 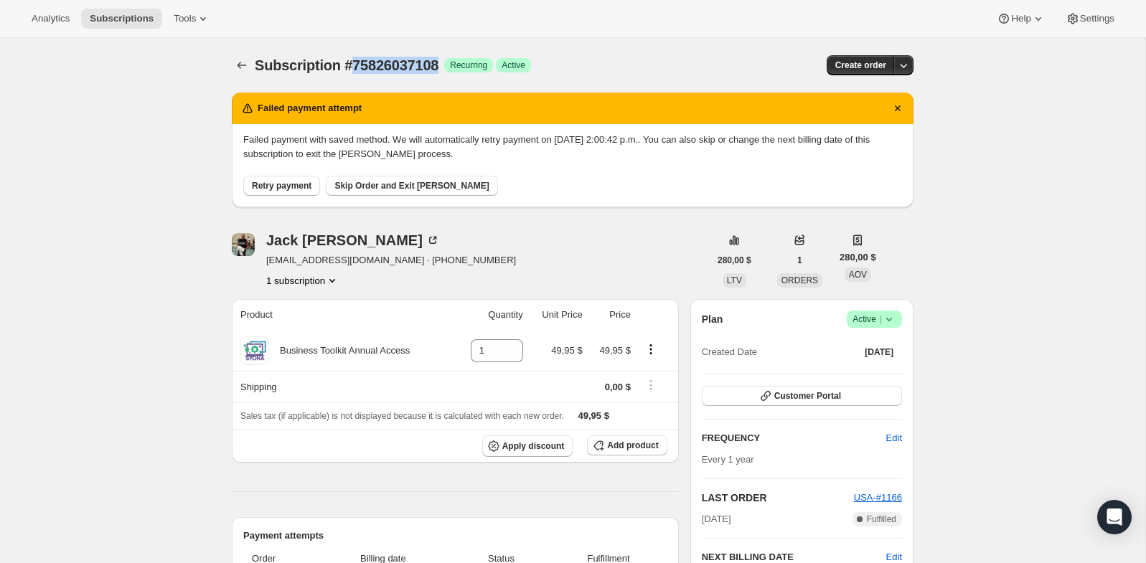 What do you see at coordinates (807, 396) in the screenshot?
I see `span: Customer Portal` at bounding box center [807, 396].